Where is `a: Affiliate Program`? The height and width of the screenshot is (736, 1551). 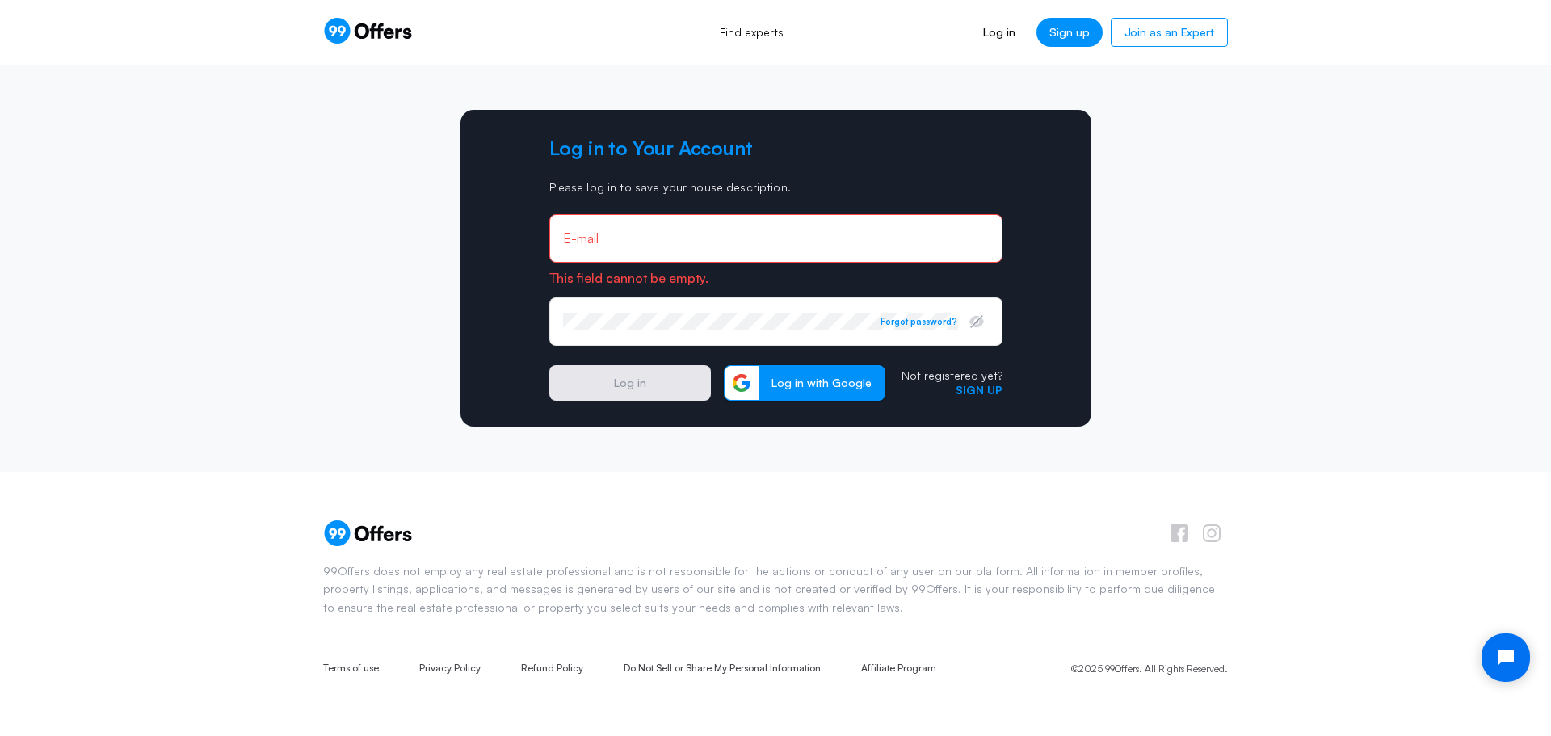
a: Affiliate Program is located at coordinates (898, 668).